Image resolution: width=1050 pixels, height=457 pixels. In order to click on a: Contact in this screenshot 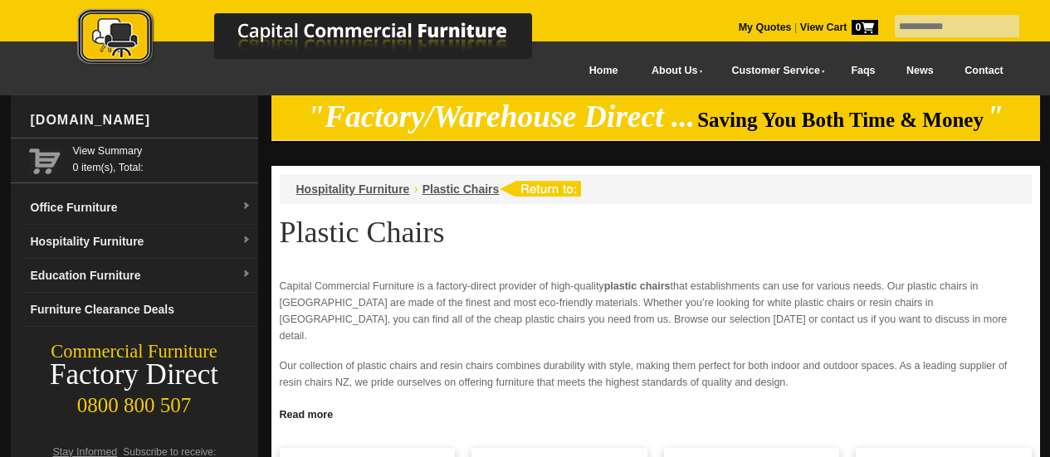, I will do `click(983, 71)`.